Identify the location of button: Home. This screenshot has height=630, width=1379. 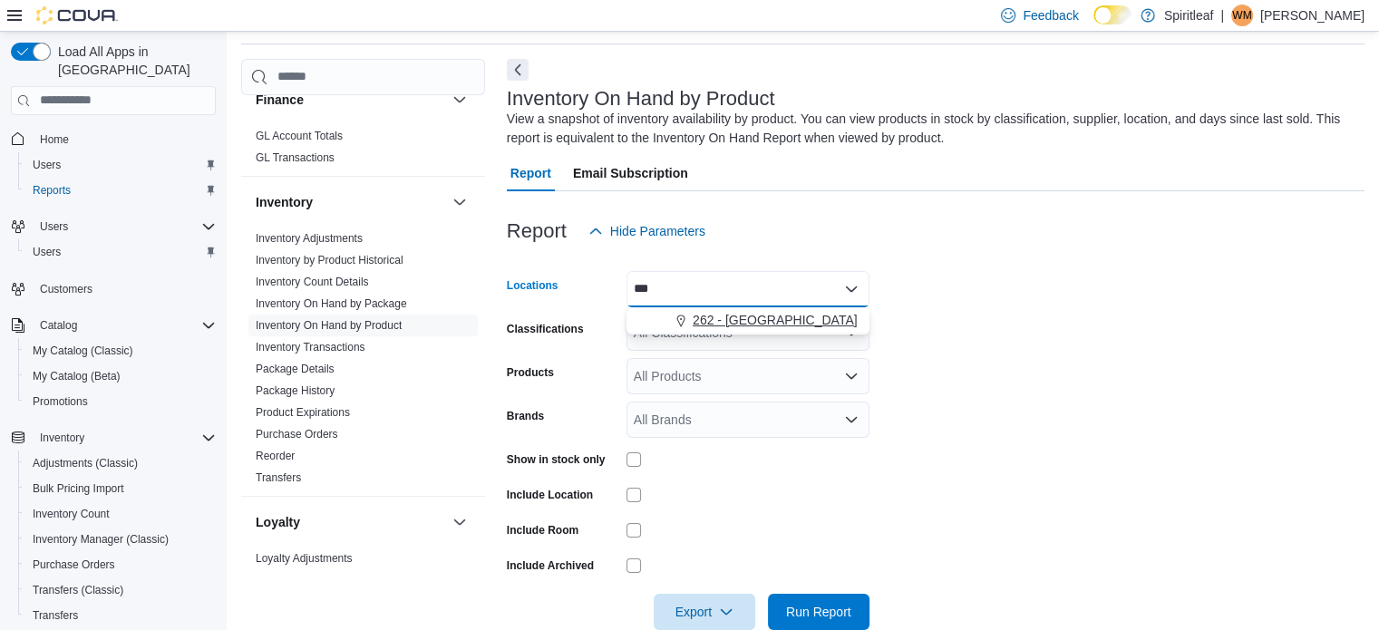
(113, 139).